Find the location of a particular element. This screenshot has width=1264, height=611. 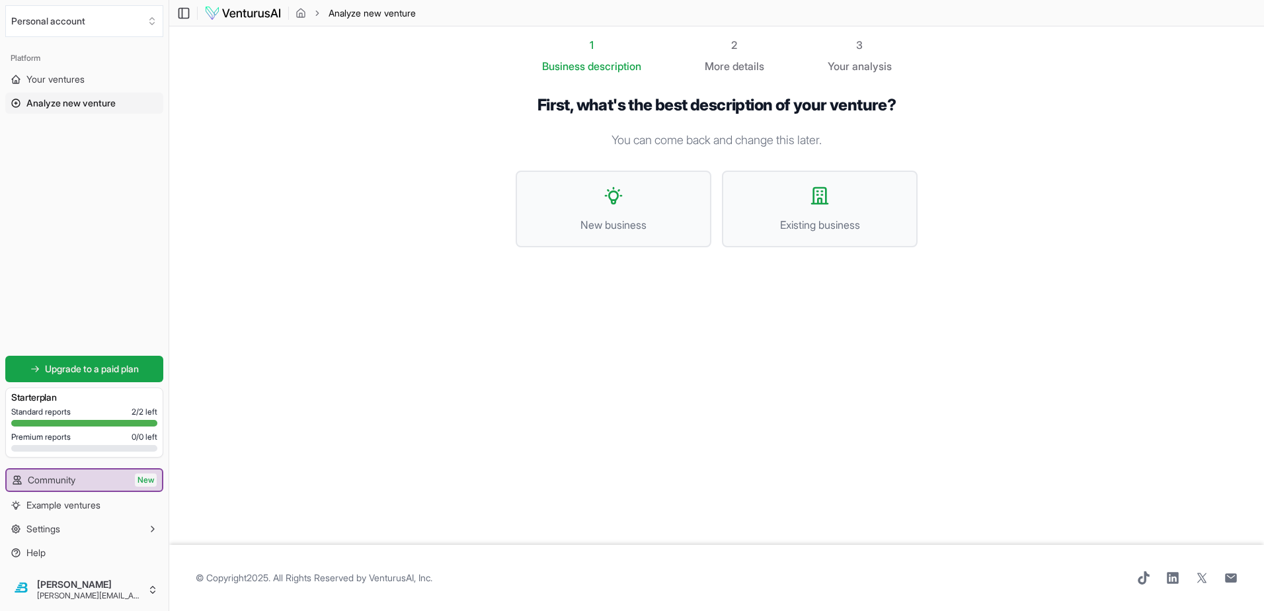

a: Your ventures is located at coordinates (84, 79).